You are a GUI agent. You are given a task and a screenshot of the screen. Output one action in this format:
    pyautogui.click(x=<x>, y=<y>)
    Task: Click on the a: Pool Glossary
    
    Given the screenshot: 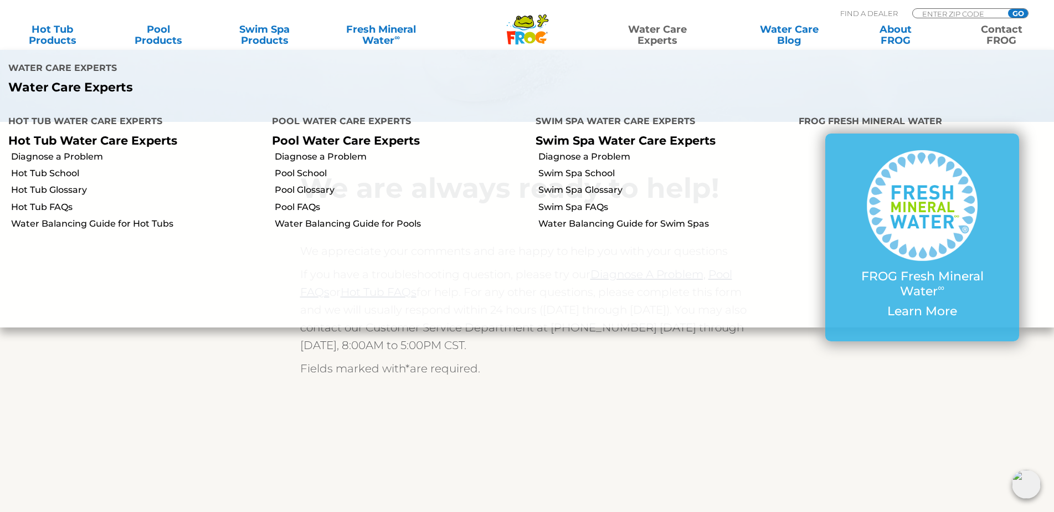 What is the action you would take?
    pyautogui.click(x=401, y=190)
    